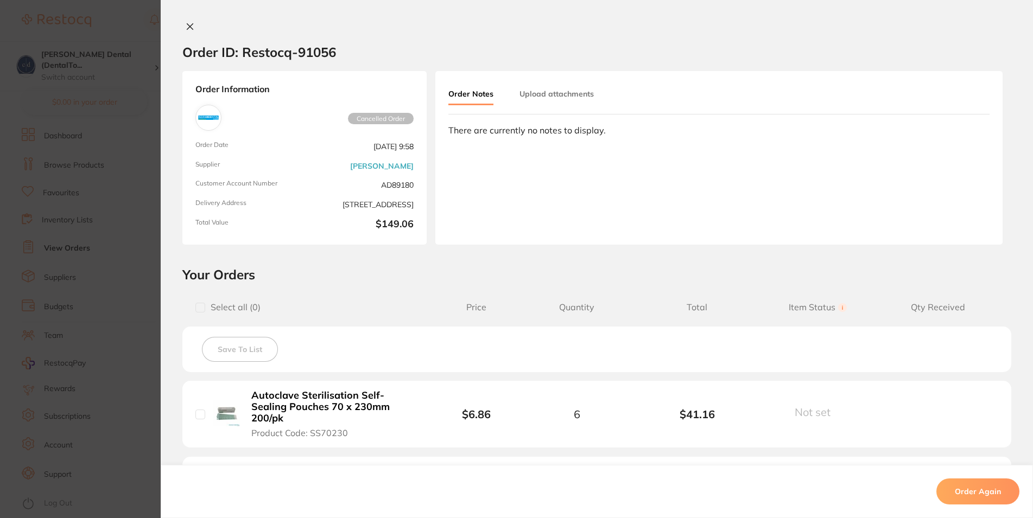  I want to click on span: Select all ( 0 ), so click(233, 307).